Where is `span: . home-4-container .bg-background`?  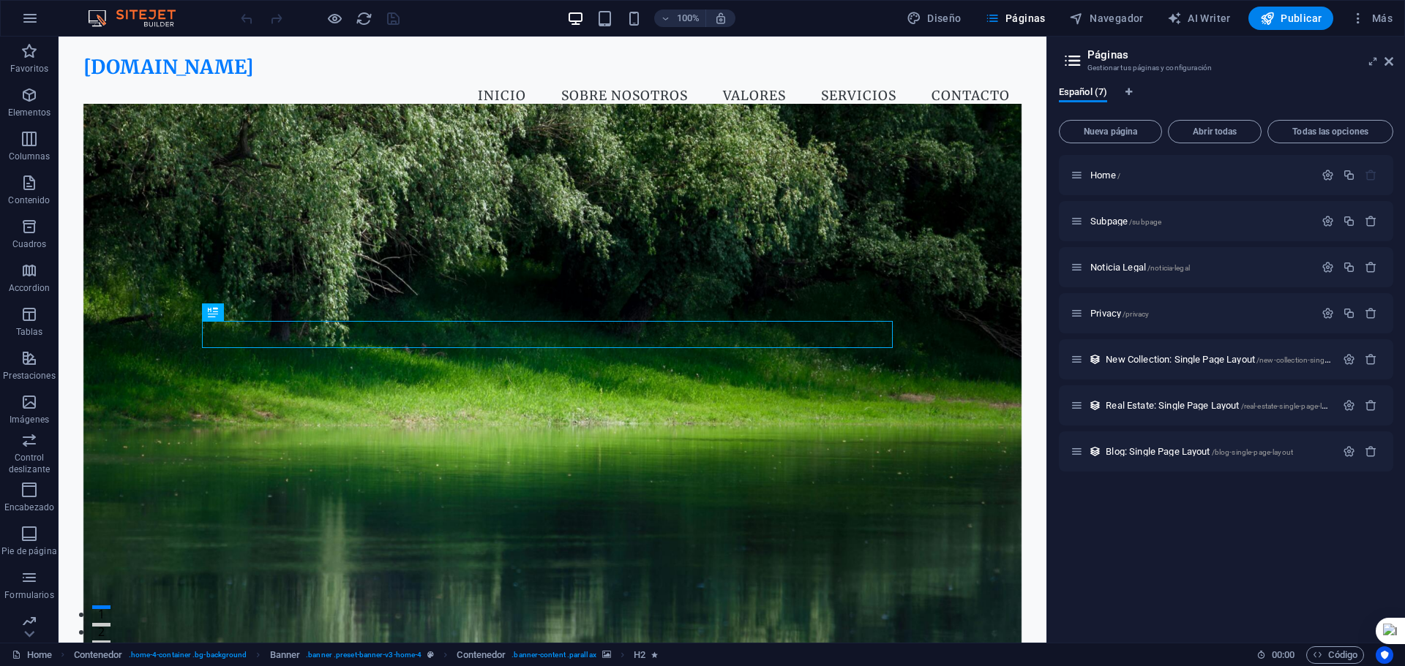 span: . home-4-container .bg-background is located at coordinates (188, 655).